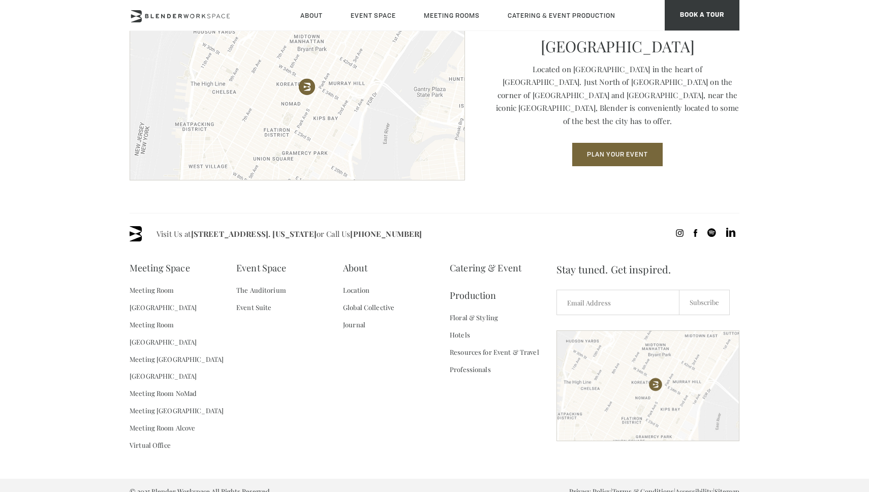  I want to click on a: Floral & Styling, so click(474, 318).